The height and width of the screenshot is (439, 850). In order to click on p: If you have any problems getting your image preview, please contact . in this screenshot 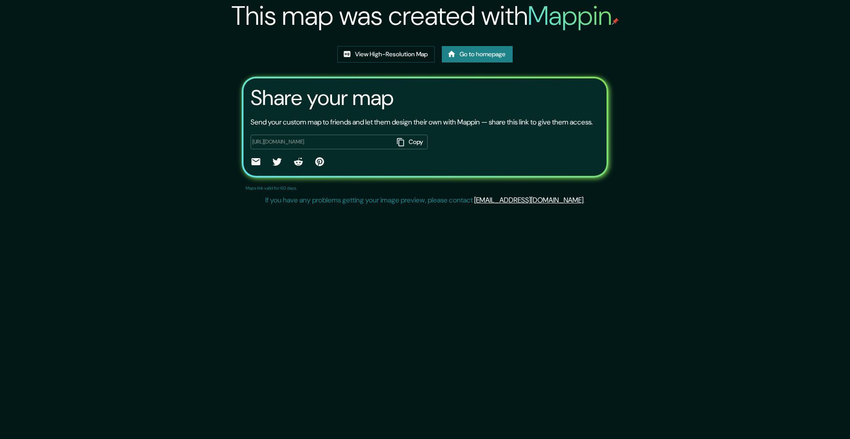, I will do `click(425, 200)`.